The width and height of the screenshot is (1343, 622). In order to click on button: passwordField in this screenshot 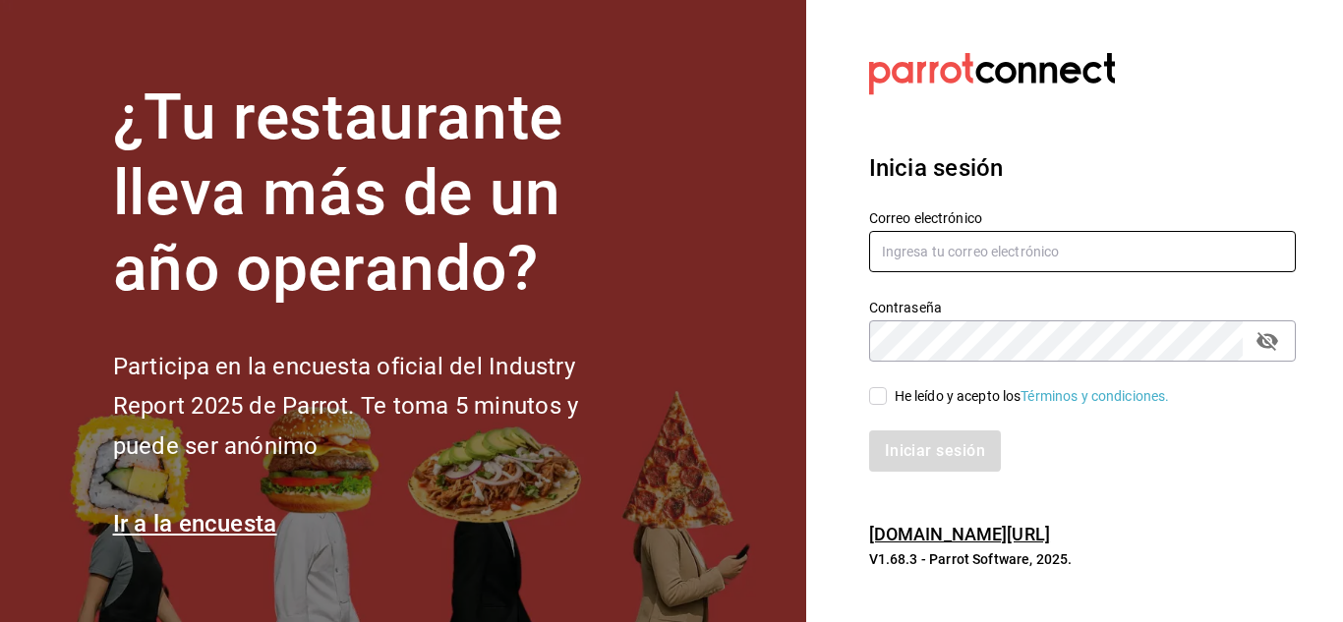, I will do `click(1267, 341)`.